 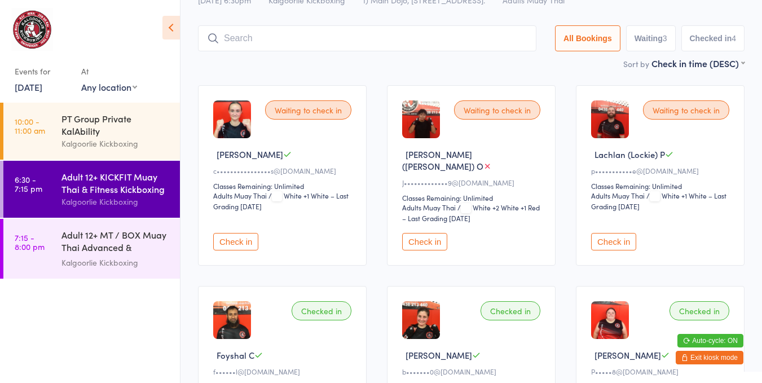 I want to click on div: 3, so click(x=665, y=38).